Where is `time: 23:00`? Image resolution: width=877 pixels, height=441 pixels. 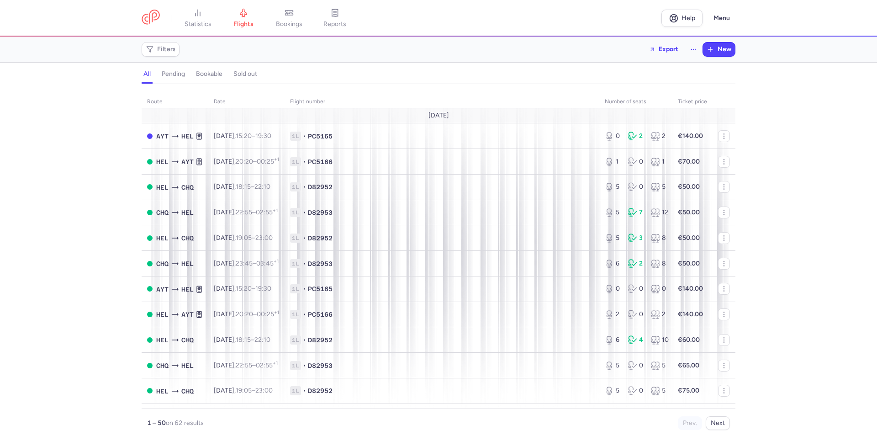
time: 23:00 is located at coordinates (264, 390).